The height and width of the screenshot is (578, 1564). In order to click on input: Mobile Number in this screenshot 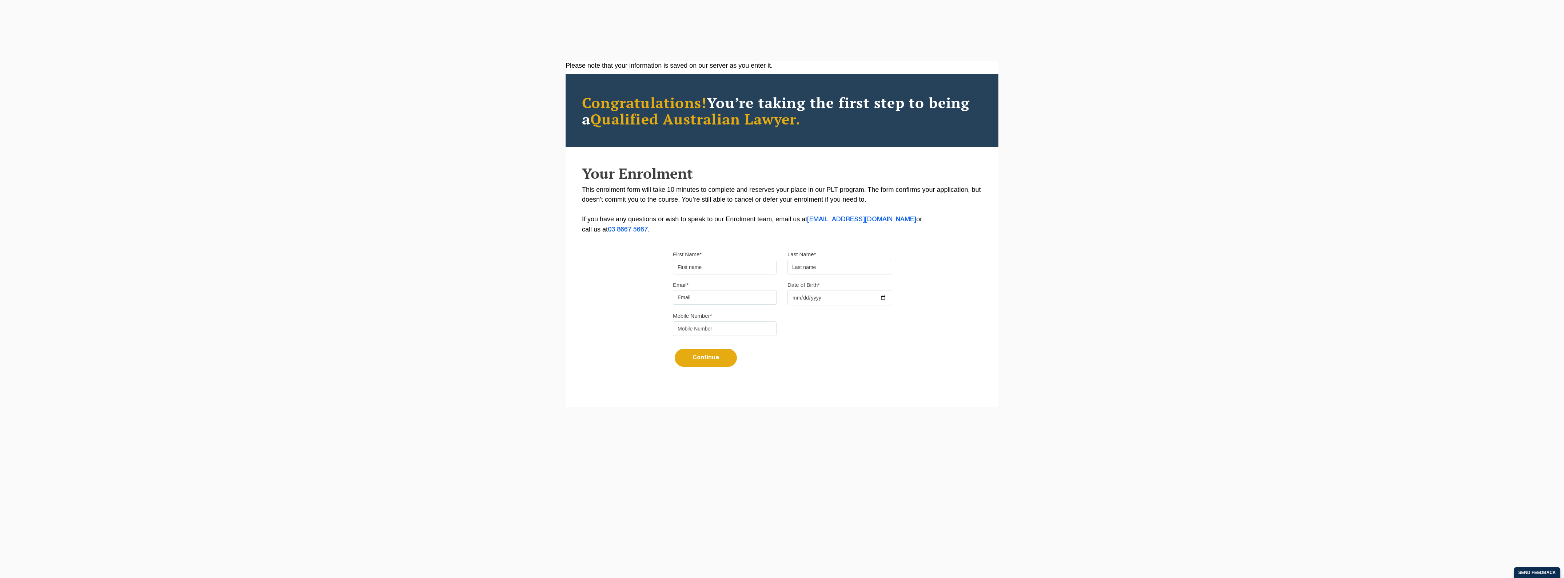, I will do `click(724, 328)`.